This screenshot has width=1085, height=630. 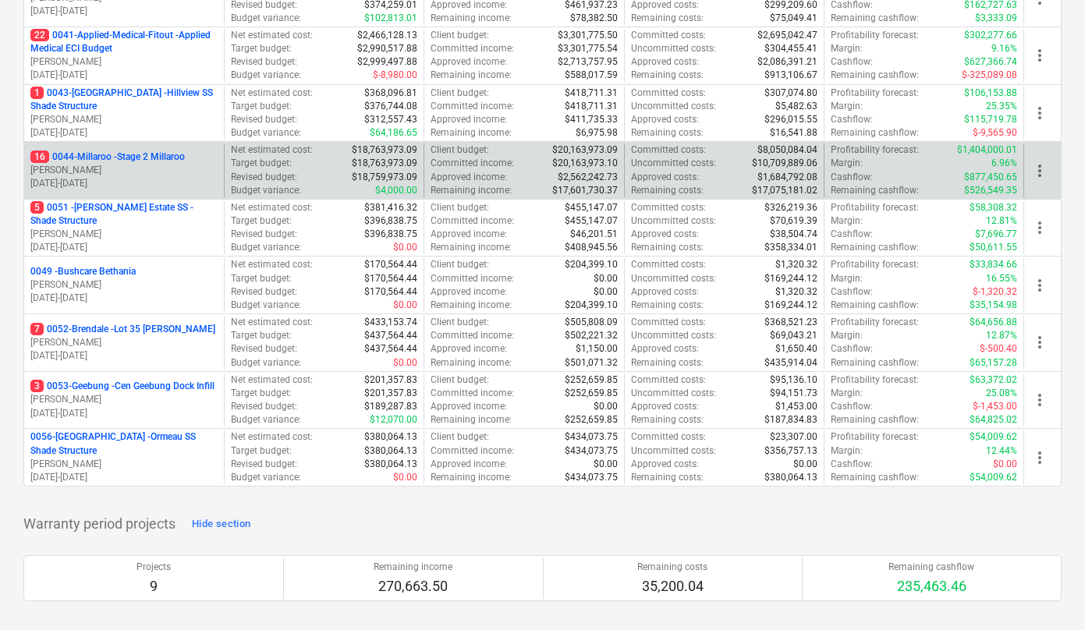 I want to click on p: $252,659.85, so click(x=591, y=380).